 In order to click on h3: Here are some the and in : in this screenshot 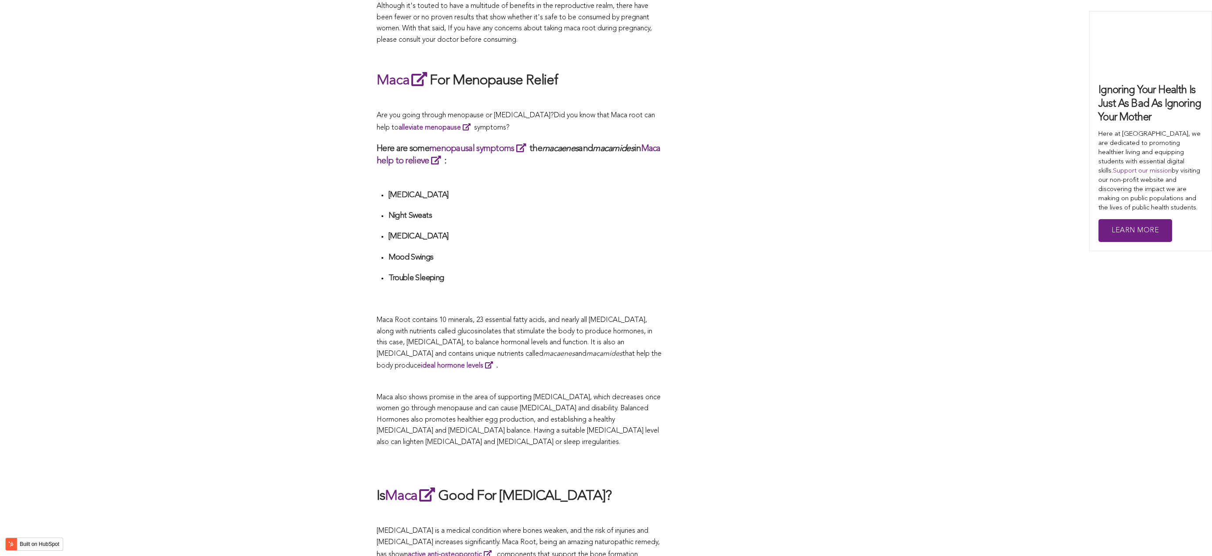, I will do `click(519, 155)`.